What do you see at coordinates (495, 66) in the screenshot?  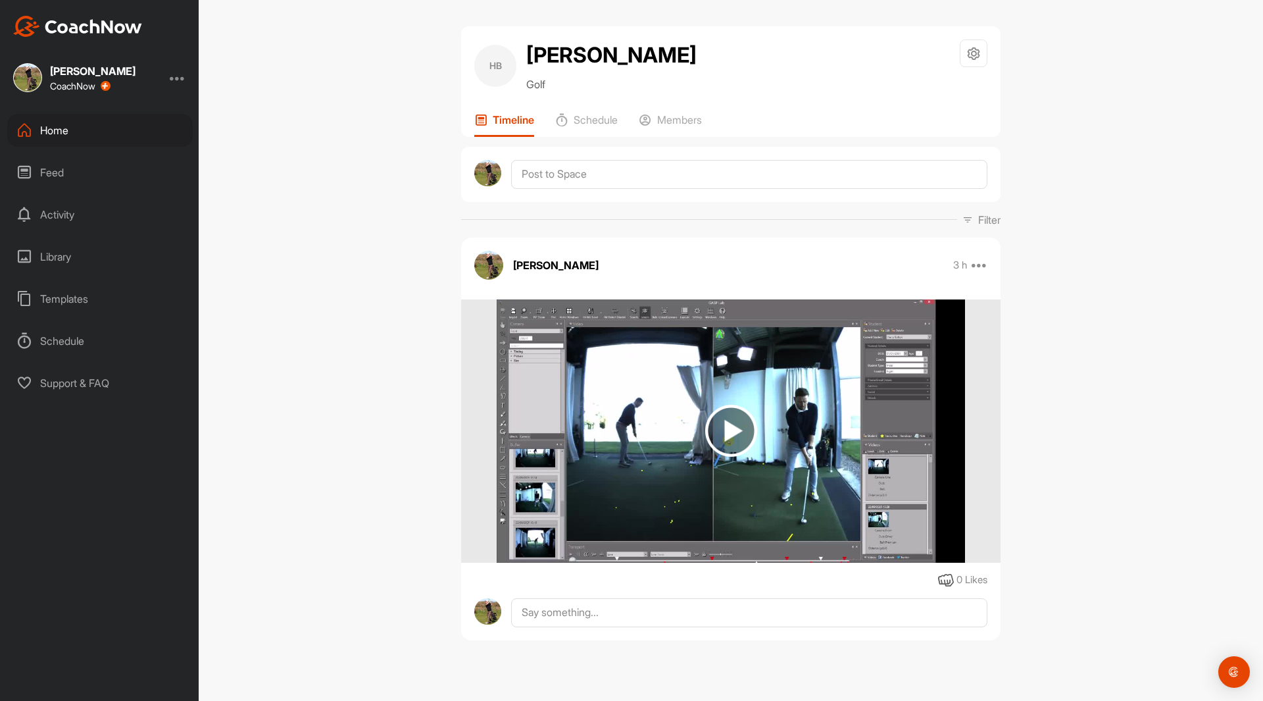 I see `div: HB` at bounding box center [495, 66].